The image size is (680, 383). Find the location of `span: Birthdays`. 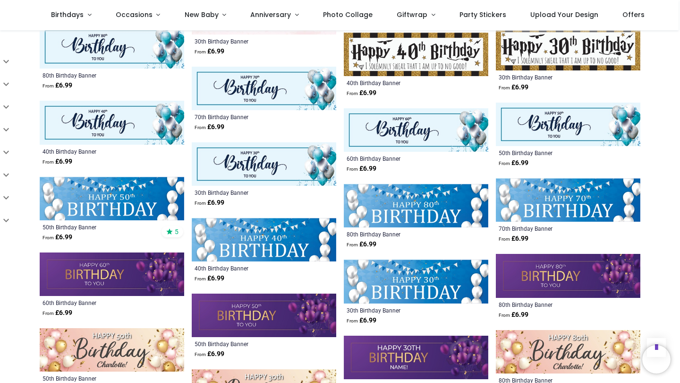

span: Birthdays is located at coordinates (67, 15).